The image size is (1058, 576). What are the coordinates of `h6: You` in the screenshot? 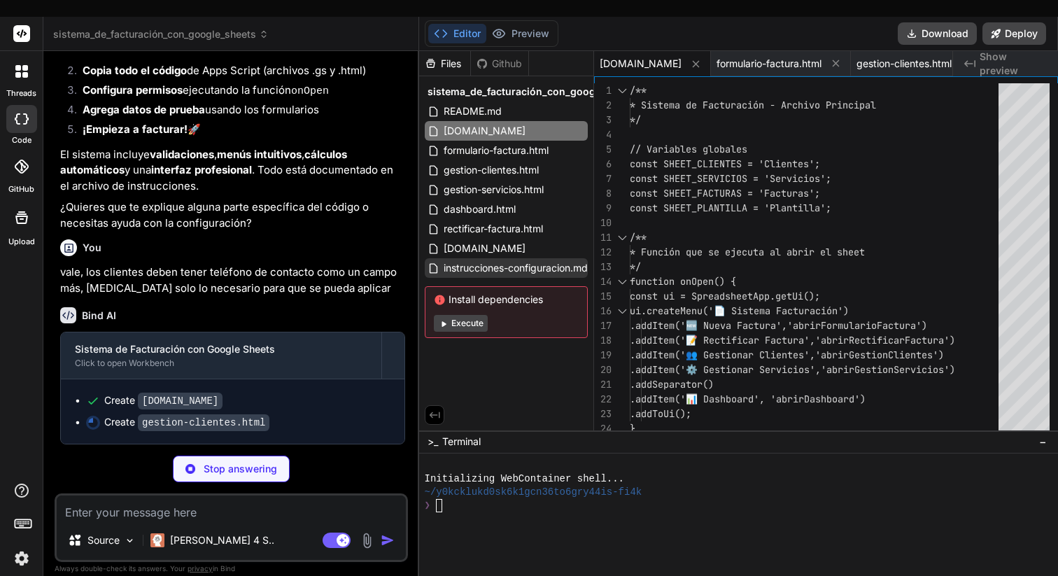 It's located at (92, 248).